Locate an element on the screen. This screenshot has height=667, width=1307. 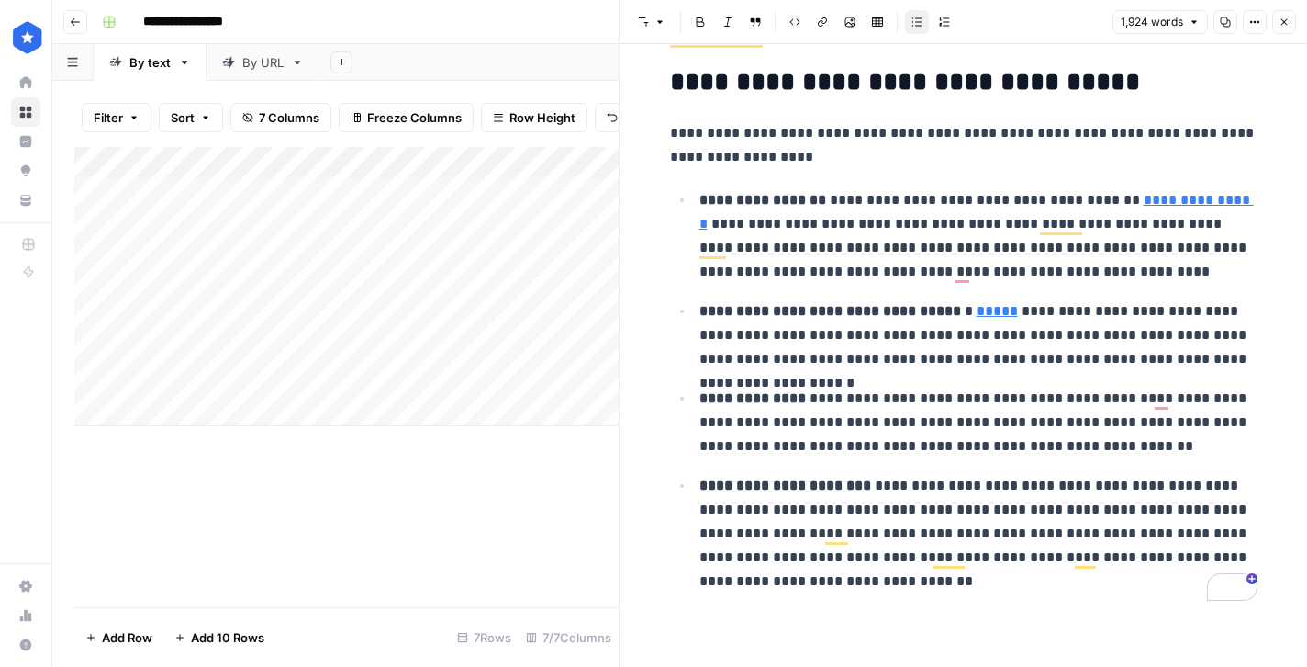
button: Row Height is located at coordinates (534, 118).